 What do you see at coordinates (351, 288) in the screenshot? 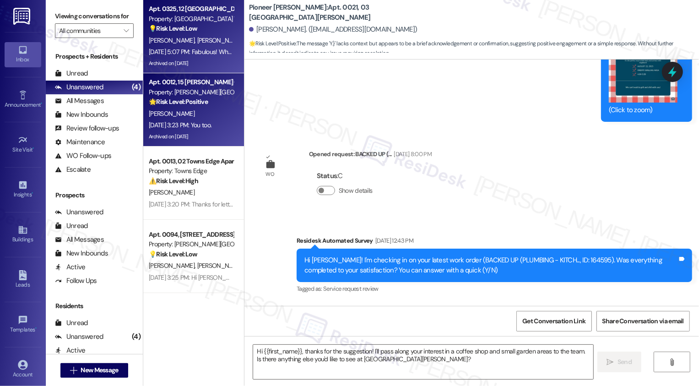
I see `span: Service request review` at bounding box center [351, 288].